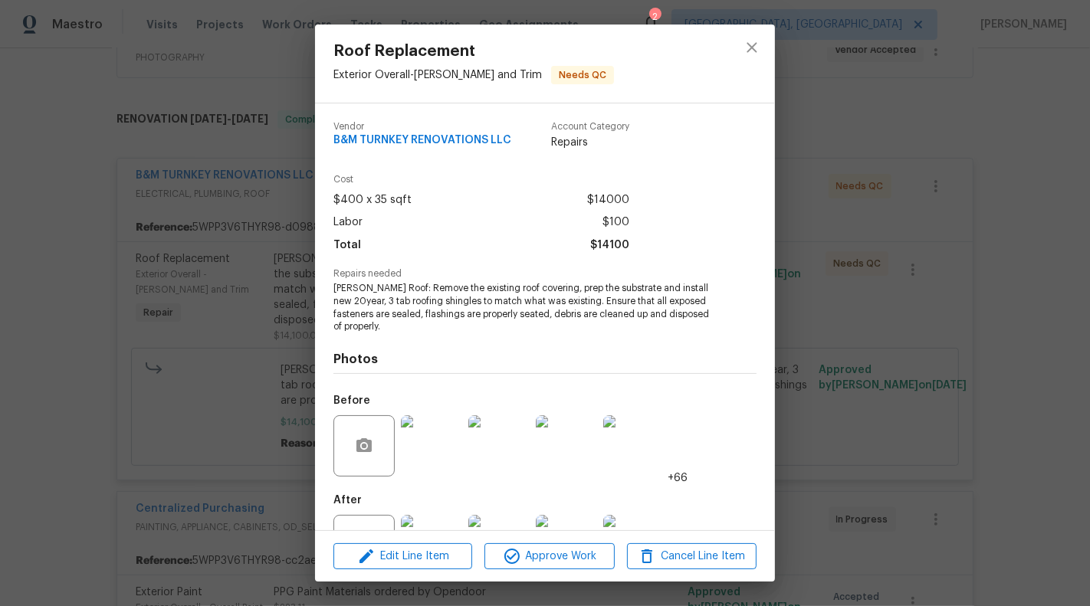 This screenshot has width=1090, height=606. I want to click on h5: After, so click(347, 501).